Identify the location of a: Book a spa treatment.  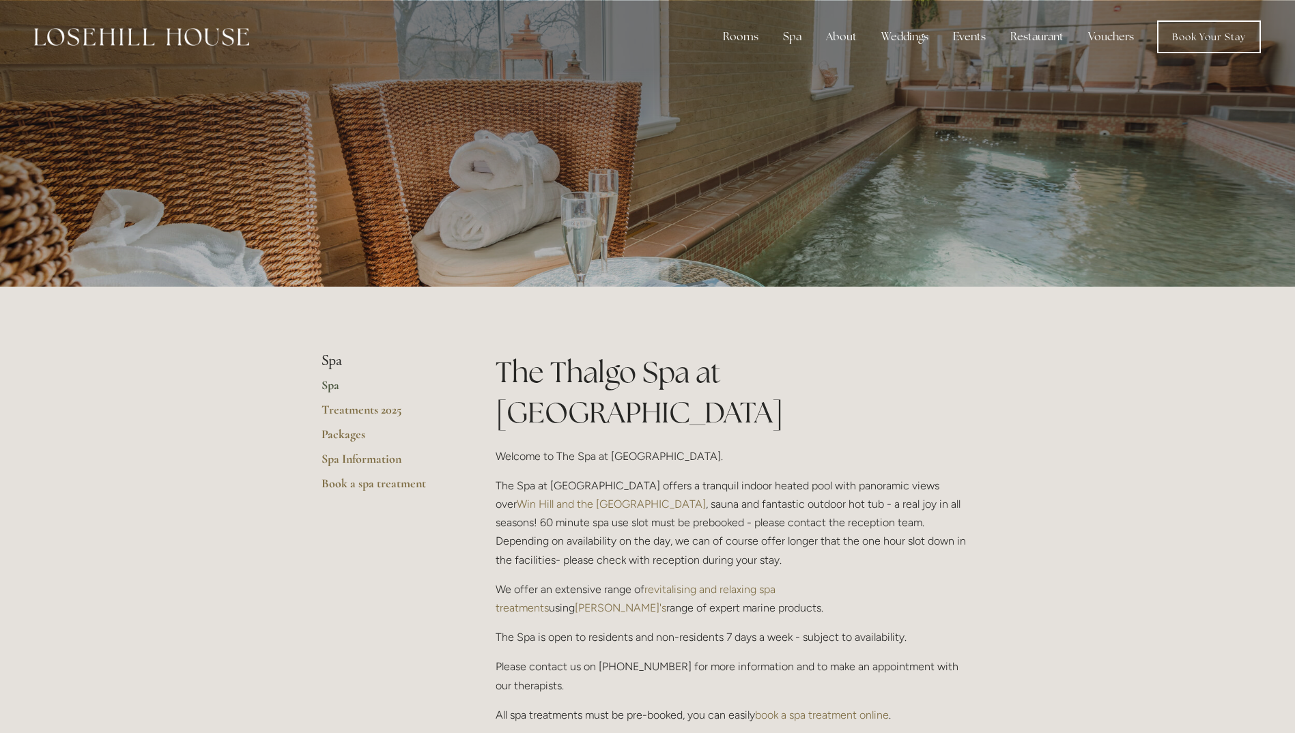
(386, 488).